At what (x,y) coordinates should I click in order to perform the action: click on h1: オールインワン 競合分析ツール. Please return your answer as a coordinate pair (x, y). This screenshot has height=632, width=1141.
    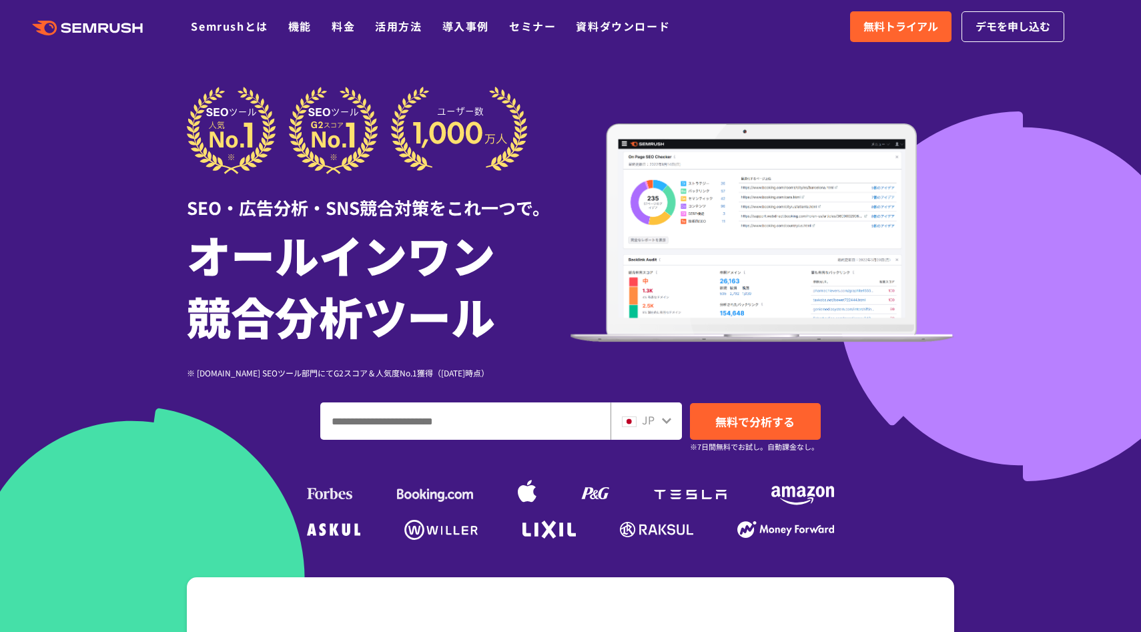
    Looking at the image, I should click on (378, 285).